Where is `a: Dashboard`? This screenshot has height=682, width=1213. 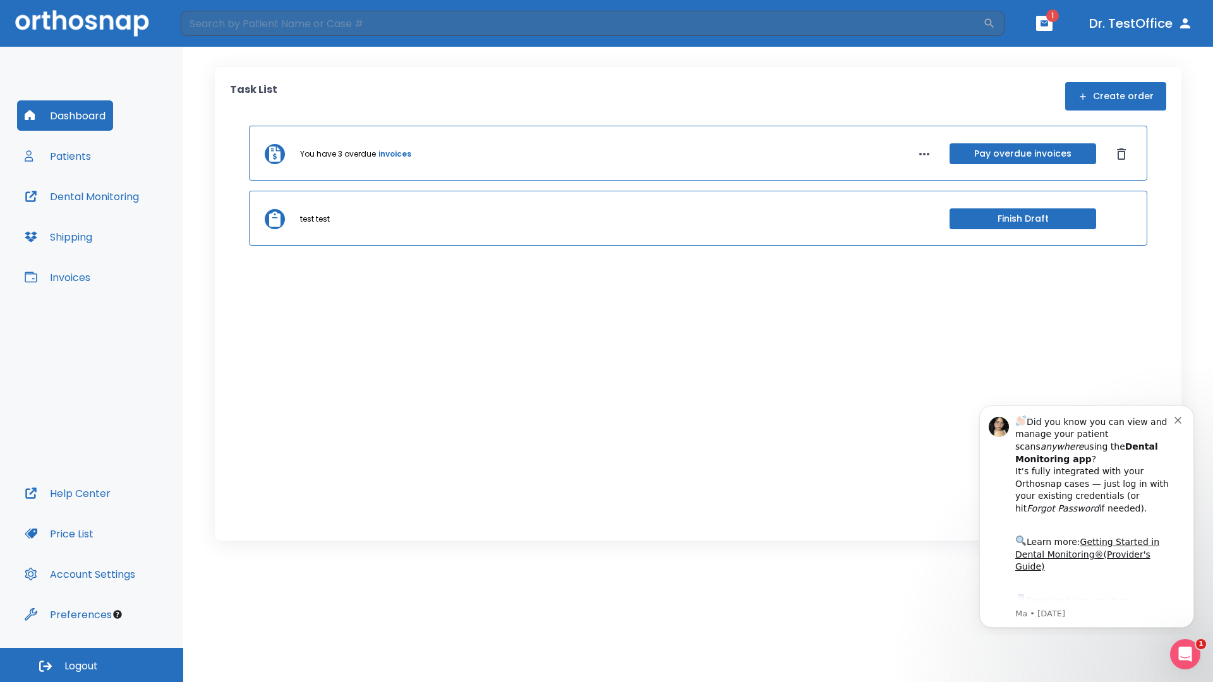 a: Dashboard is located at coordinates (65, 116).